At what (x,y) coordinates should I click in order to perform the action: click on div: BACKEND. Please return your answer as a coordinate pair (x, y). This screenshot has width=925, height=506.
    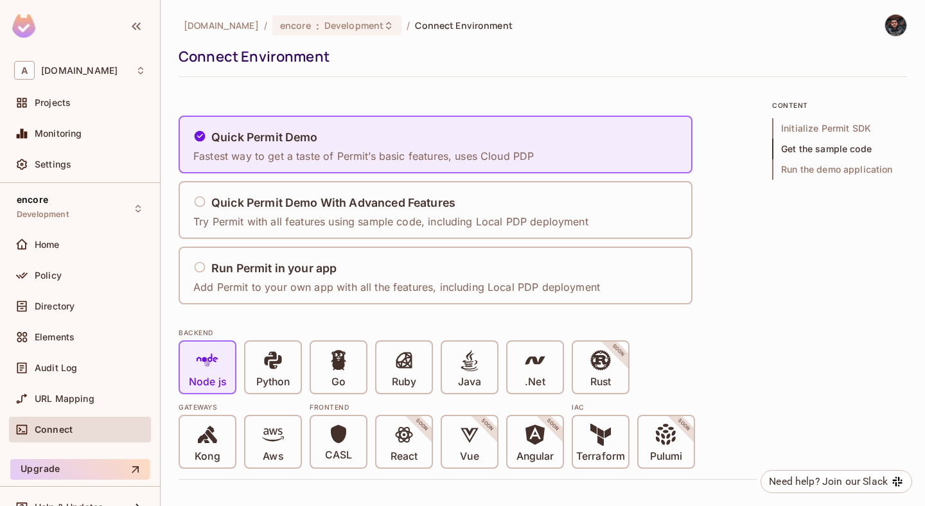
    Looking at the image, I should click on (468, 333).